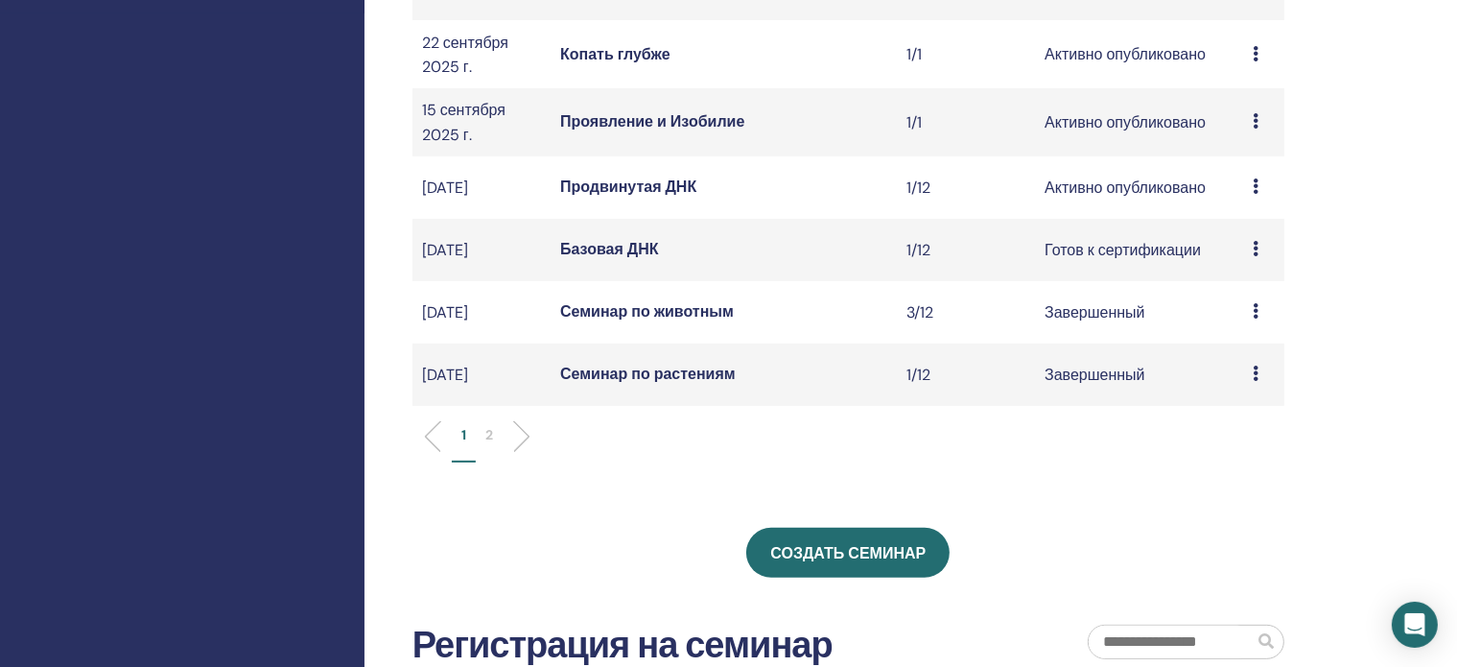 This screenshot has height=667, width=1457. I want to click on font: Создать семинар, so click(848, 553).